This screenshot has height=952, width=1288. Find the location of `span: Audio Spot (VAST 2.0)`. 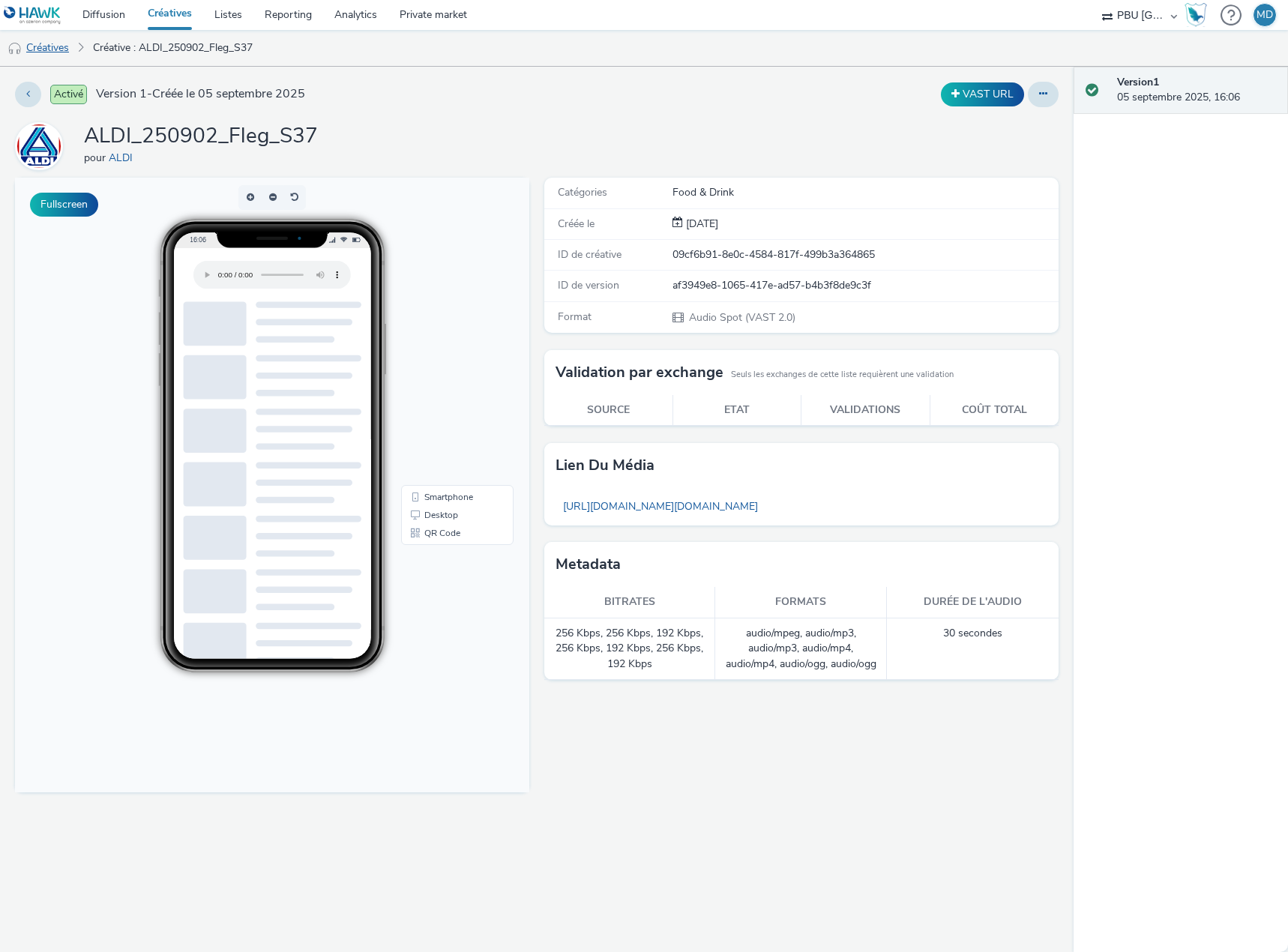

span: Audio Spot (VAST 2.0) is located at coordinates (742, 317).